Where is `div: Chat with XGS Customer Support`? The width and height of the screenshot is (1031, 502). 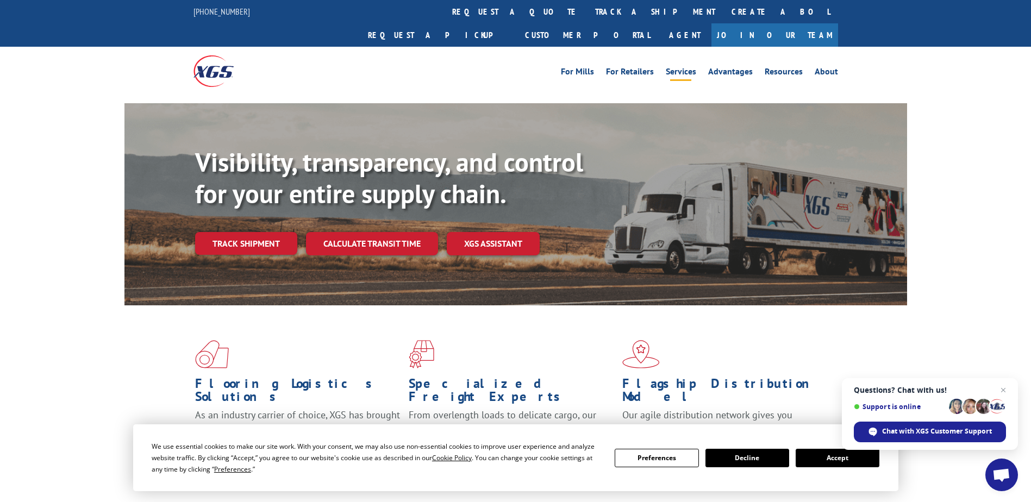 div: Chat with XGS Customer Support is located at coordinates (930, 432).